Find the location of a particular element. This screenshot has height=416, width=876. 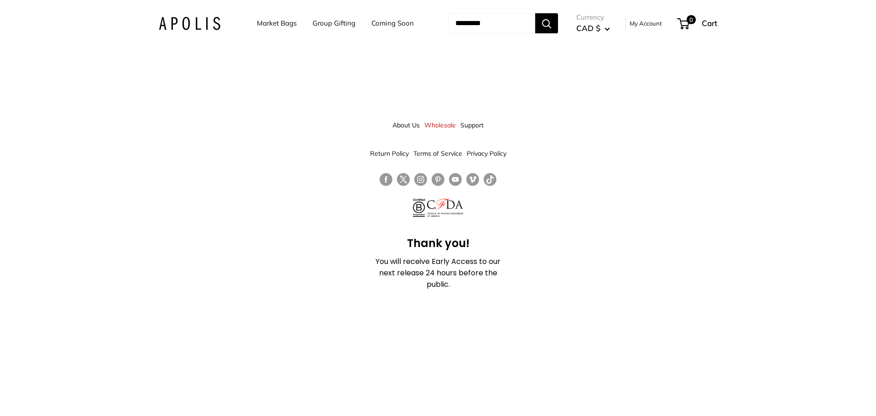

a: Wholesale is located at coordinates (440, 125).